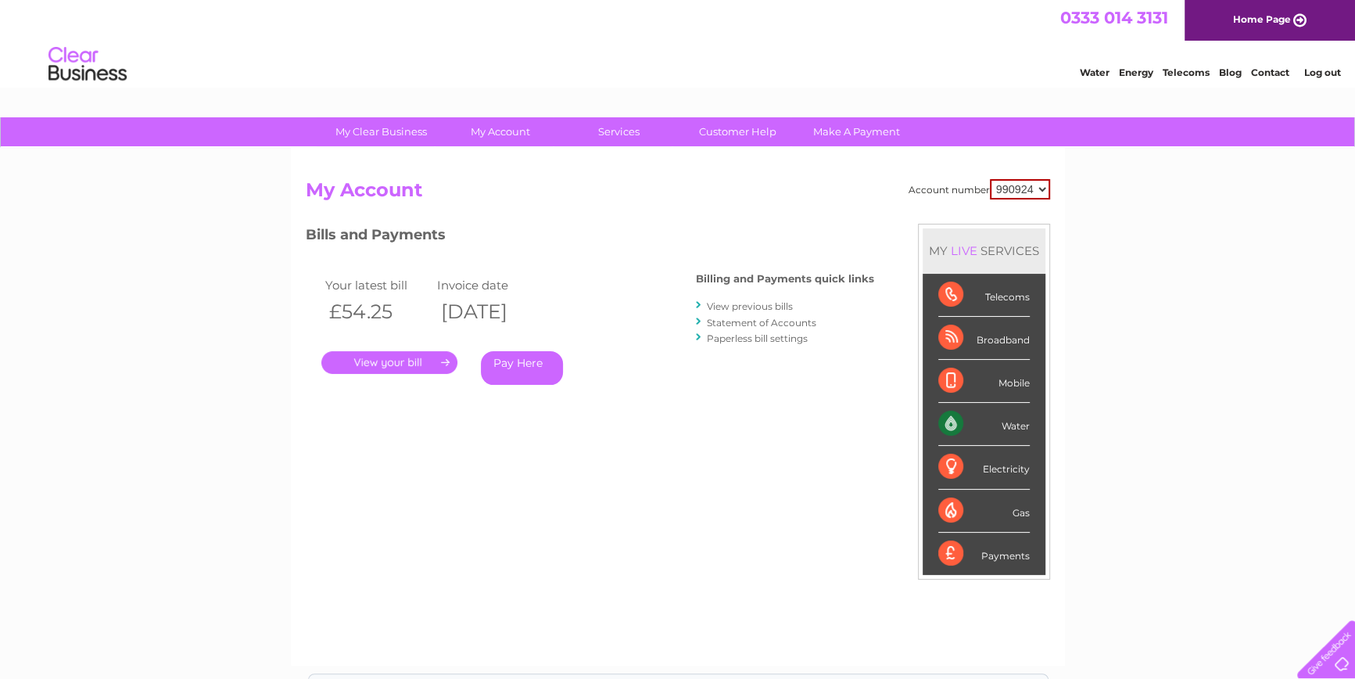 This screenshot has height=679, width=1355. Describe the element at coordinates (678, 194) in the screenshot. I see `h2: My Account` at that location.